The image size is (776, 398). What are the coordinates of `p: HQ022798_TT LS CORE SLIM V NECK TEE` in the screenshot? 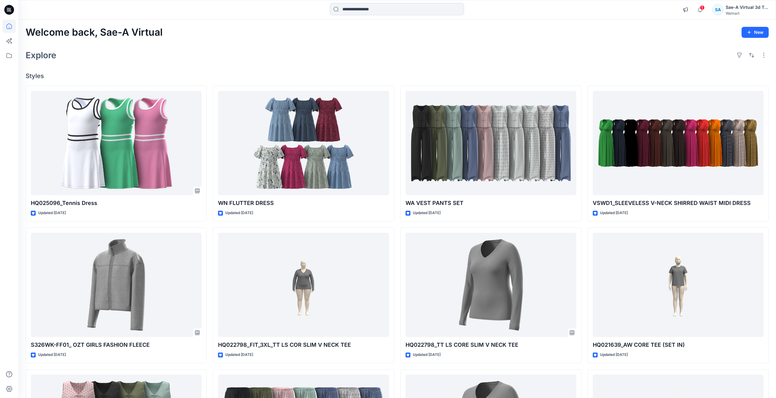 It's located at (491, 345).